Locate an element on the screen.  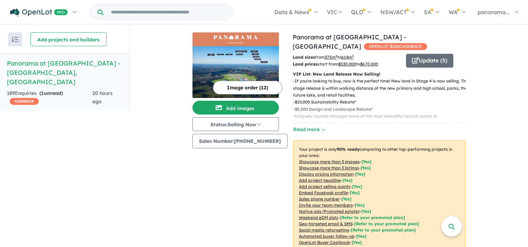
u: 375 m is located at coordinates (331, 57).